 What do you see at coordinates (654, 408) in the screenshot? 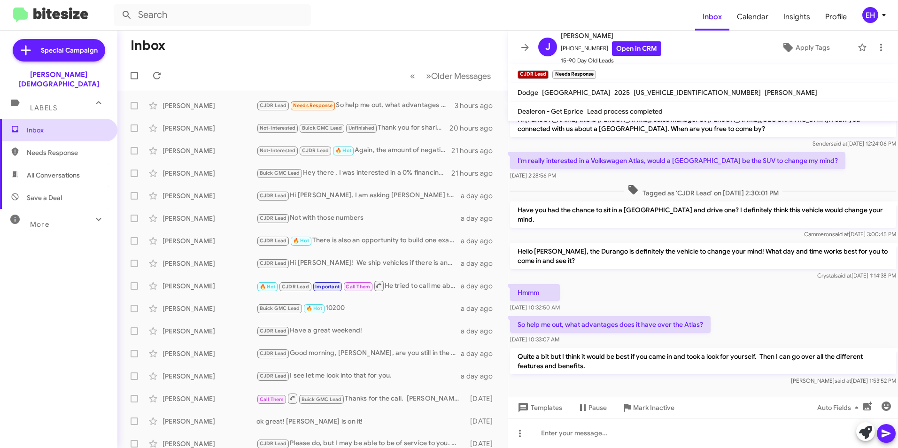
I see `span: Mark Inactive` at bounding box center [654, 408].